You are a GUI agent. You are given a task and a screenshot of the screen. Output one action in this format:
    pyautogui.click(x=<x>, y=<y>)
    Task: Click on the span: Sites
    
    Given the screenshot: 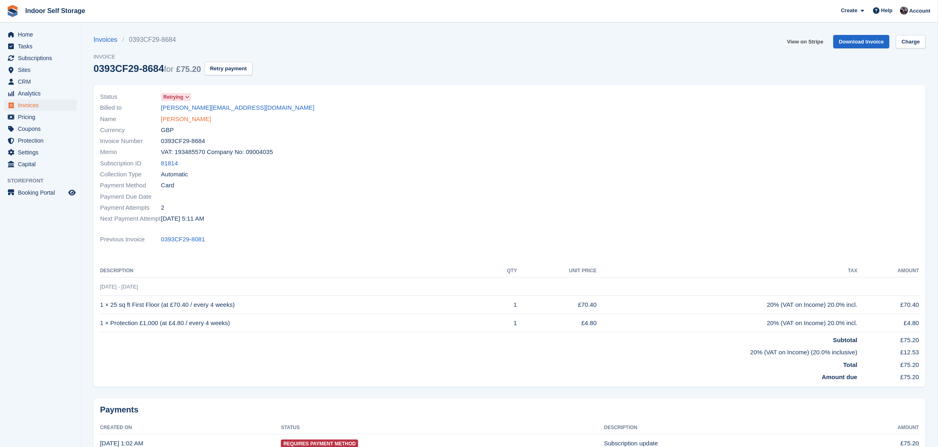 What is the action you would take?
    pyautogui.click(x=42, y=70)
    